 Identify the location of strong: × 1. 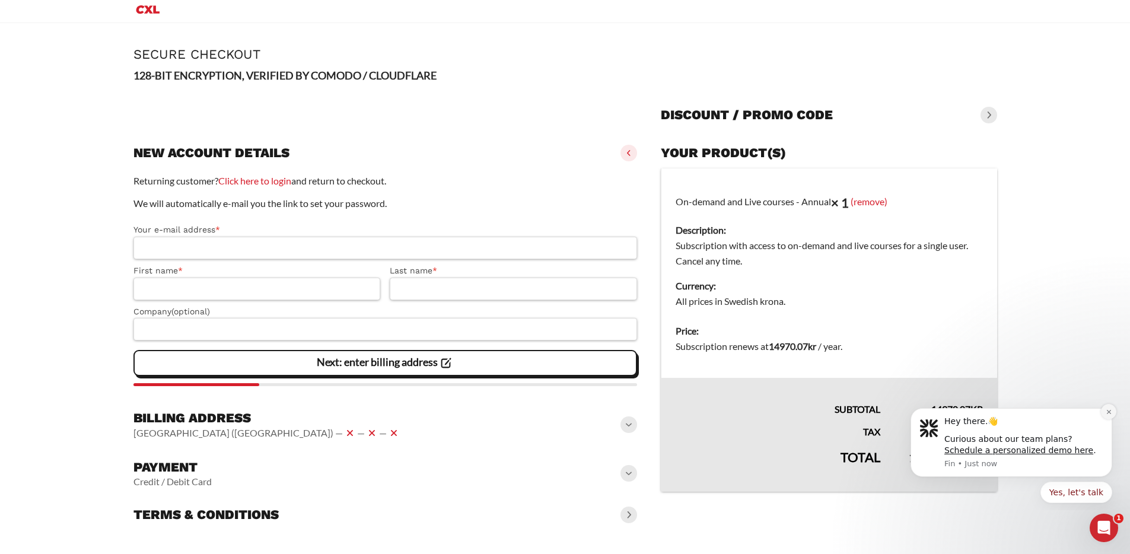
(840, 202).